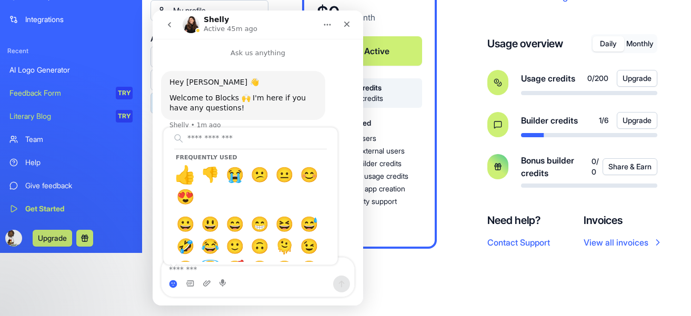 The image size is (691, 316). What do you see at coordinates (189, 273) in the screenshot?
I see `button: Send a message…` at bounding box center [189, 273].